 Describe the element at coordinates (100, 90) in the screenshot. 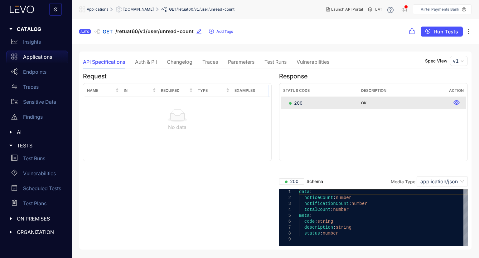

I see `span: Name` at that location.